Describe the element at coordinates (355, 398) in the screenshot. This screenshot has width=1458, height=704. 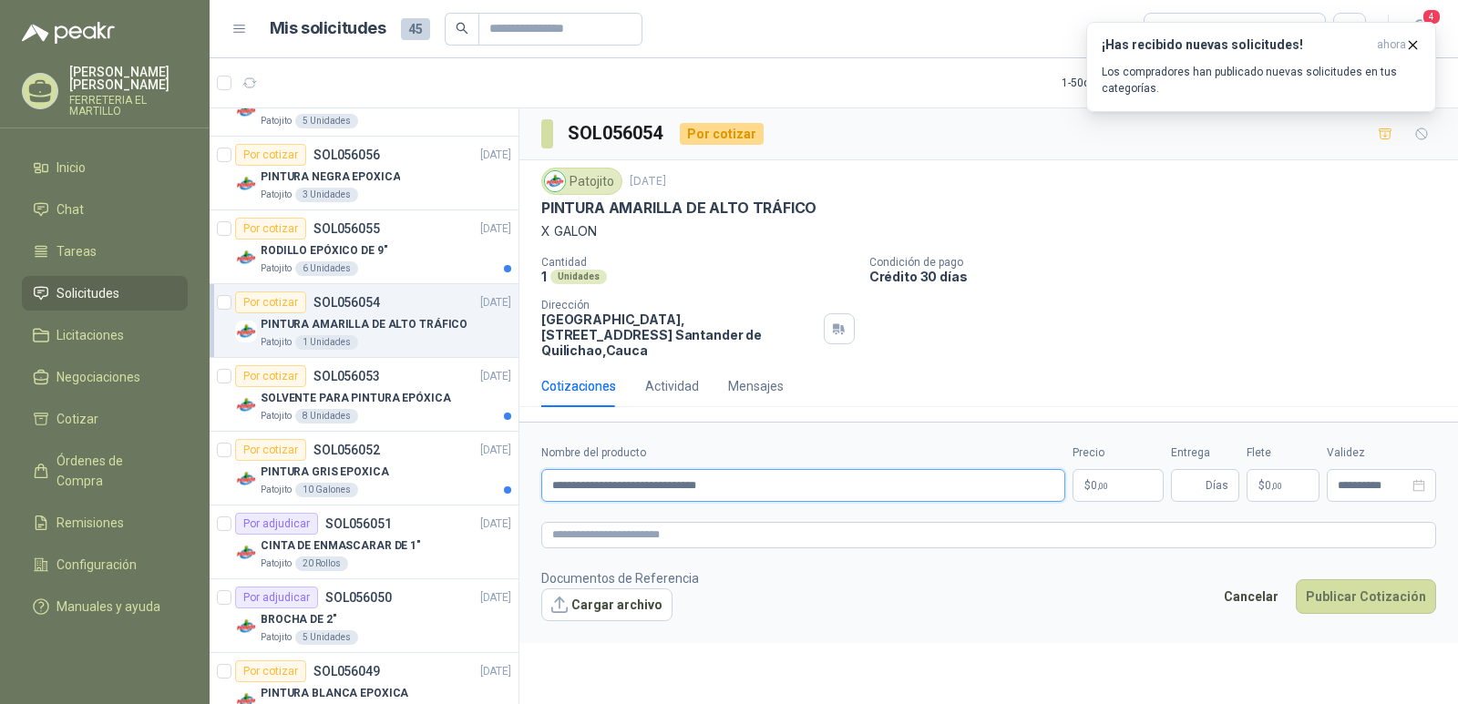
I see `p: SOLVENTE PARA PINTURA EPÓXICA` at that location.